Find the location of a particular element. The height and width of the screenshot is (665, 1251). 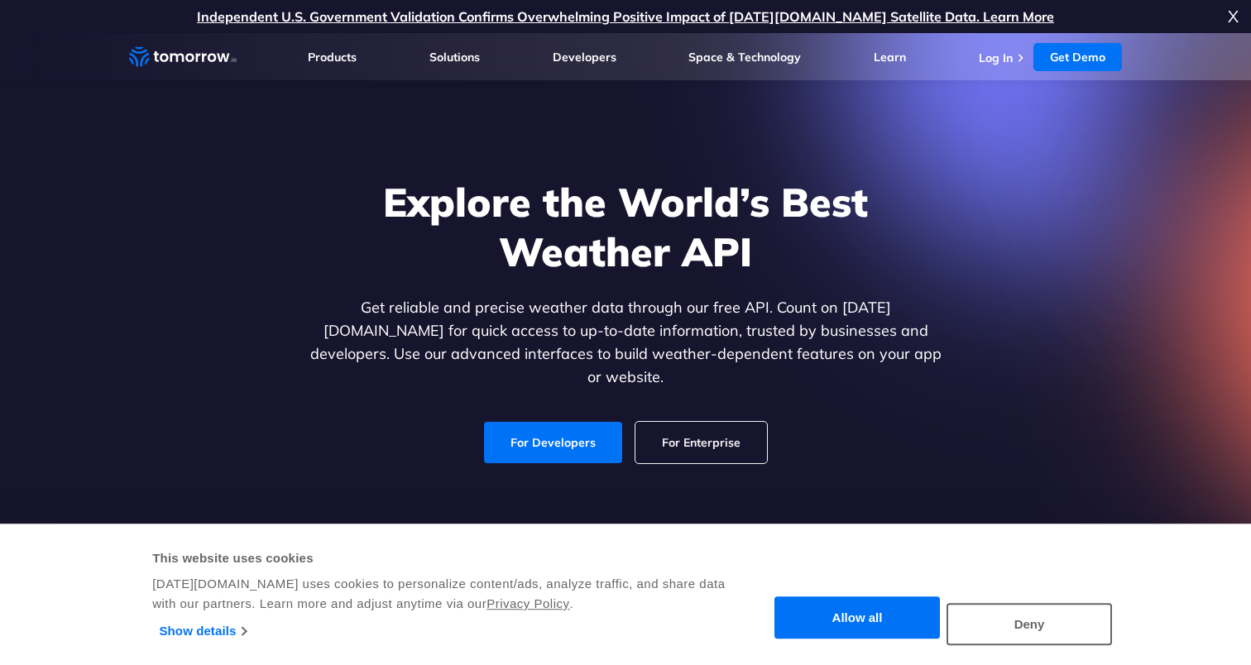

a: Get Demo is located at coordinates (1078, 57).